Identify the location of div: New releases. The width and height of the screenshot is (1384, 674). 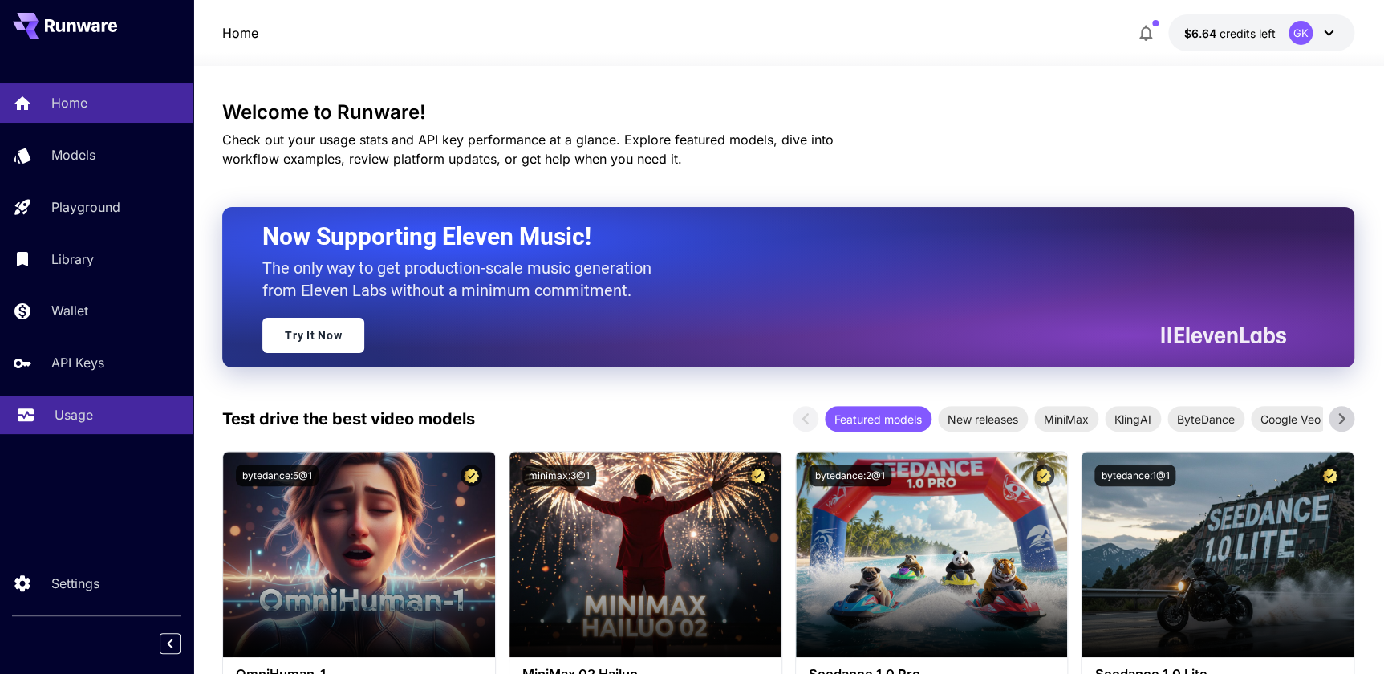
(983, 419).